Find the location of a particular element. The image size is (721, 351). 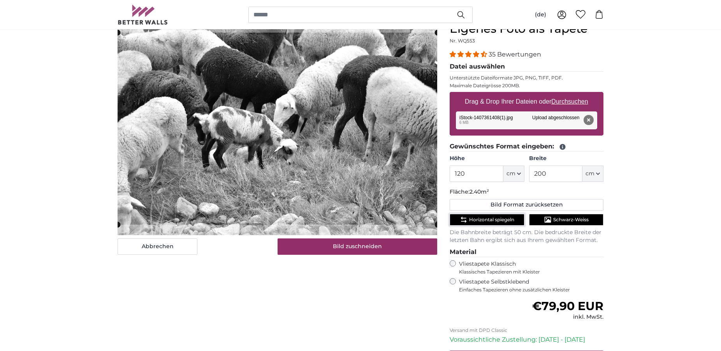

p: Die Bahnbreite beträgt 50 cm. Die bedruckte Breite der letzten Bahn ergibt sich aus Ihrem gewählt... is located at coordinates (526, 236).